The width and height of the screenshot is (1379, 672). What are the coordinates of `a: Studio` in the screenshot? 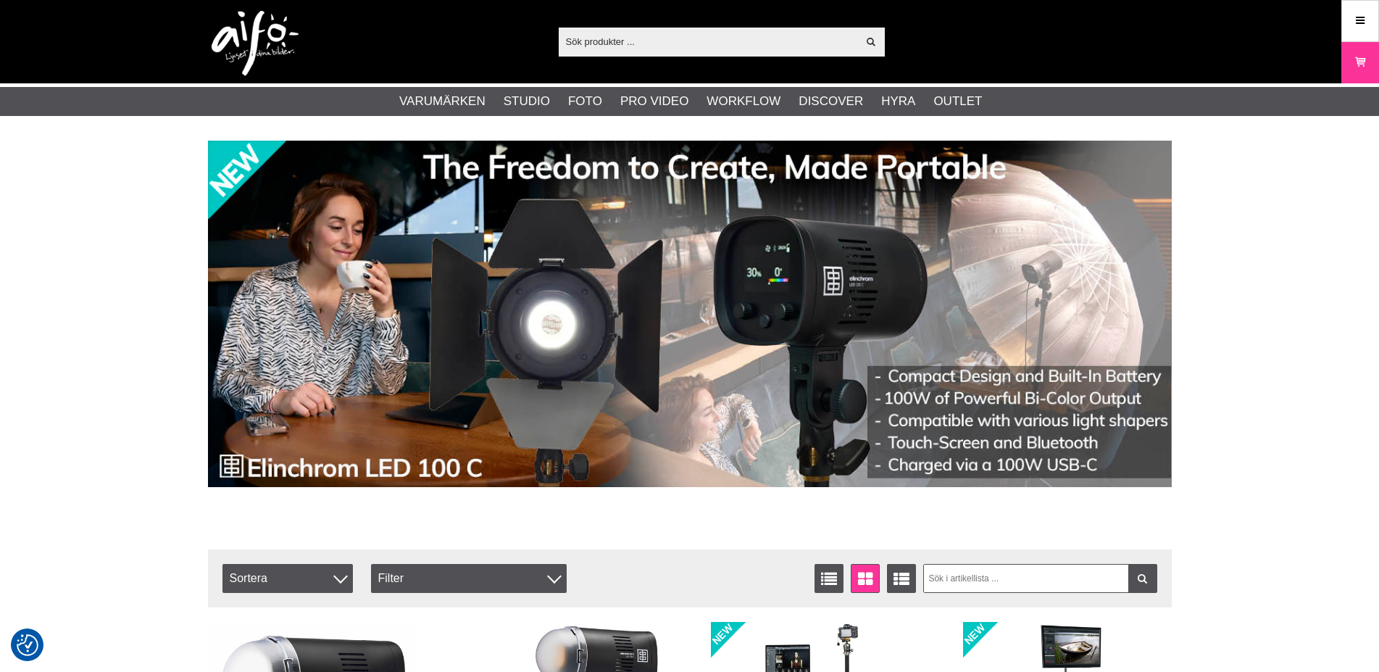 It's located at (527, 101).